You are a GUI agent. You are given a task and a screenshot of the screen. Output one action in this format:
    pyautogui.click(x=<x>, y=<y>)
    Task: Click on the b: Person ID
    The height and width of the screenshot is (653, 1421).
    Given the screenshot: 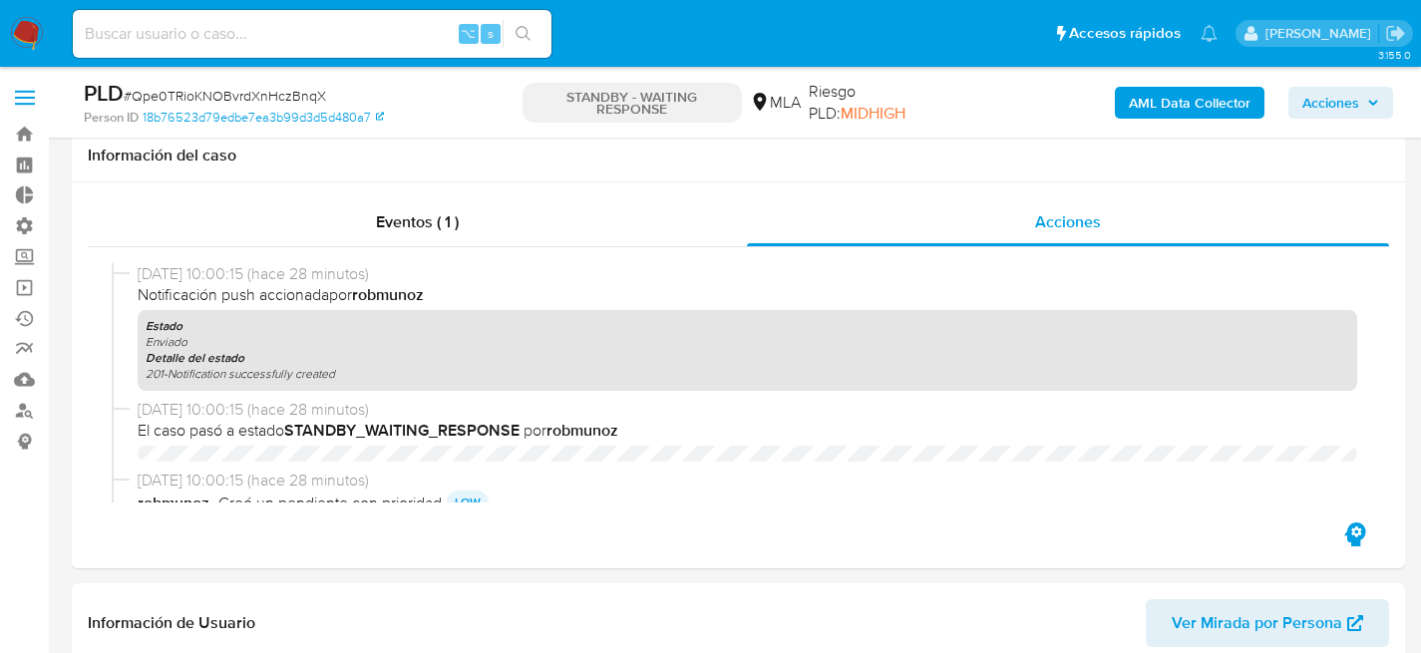 What is the action you would take?
    pyautogui.click(x=111, y=118)
    